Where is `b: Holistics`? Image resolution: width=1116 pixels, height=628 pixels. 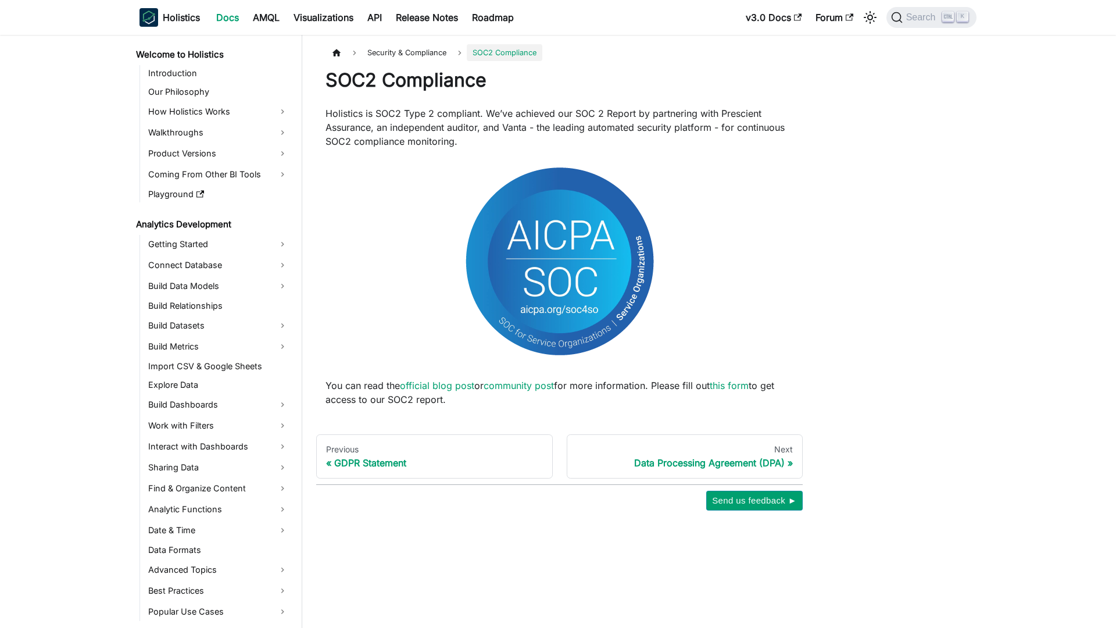 b: Holistics is located at coordinates (181, 17).